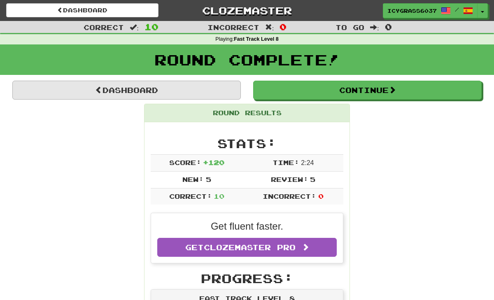 The width and height of the screenshot is (494, 300). Describe the element at coordinates (185, 162) in the screenshot. I see `span: Score:` at that location.